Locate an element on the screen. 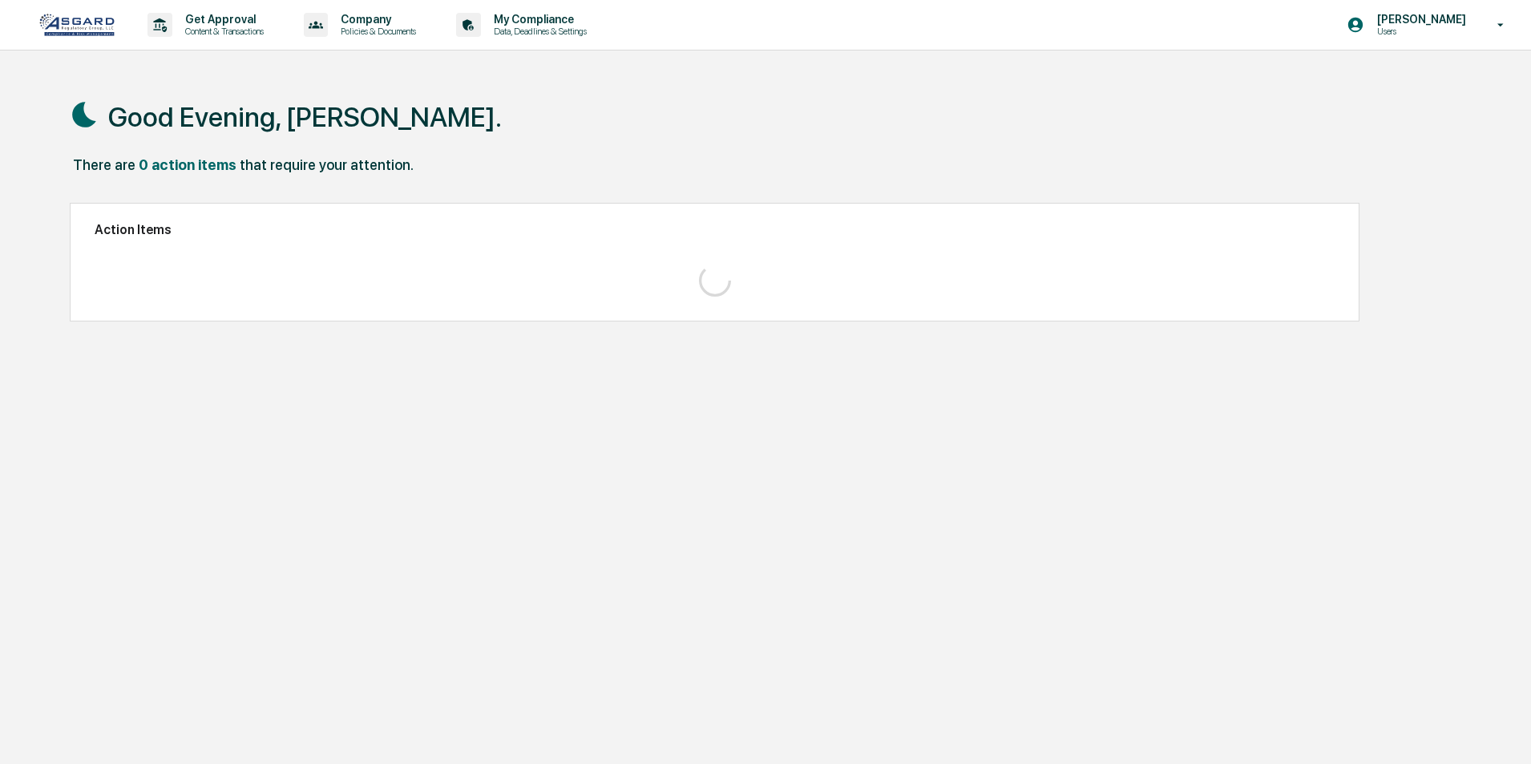 This screenshot has height=764, width=1531. p: Get Approval is located at coordinates (222, 19).